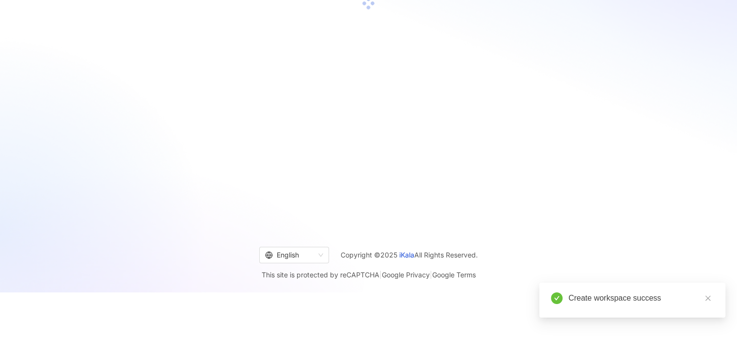 The height and width of the screenshot is (337, 737). Describe the element at coordinates (708, 298) in the screenshot. I see `span: close` at that location.